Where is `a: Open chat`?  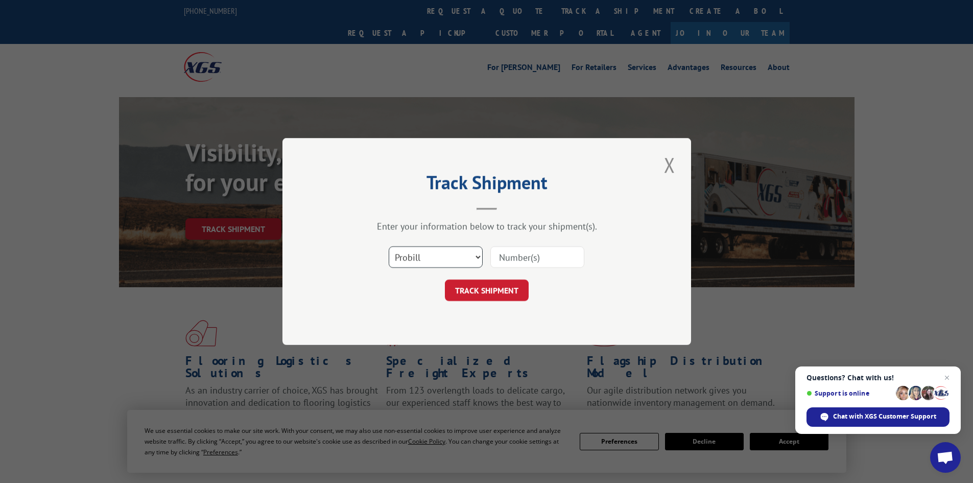
a: Open chat is located at coordinates (945, 457).